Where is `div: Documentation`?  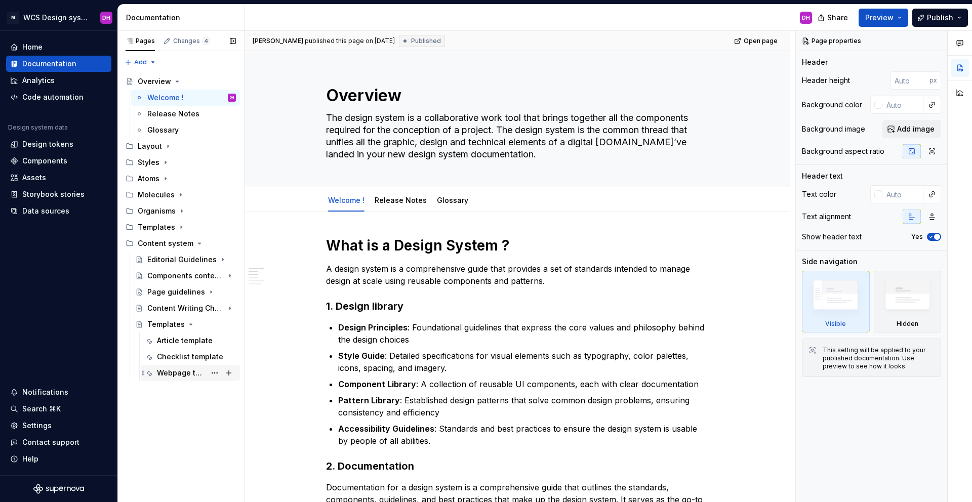
div: Documentation is located at coordinates (183, 18).